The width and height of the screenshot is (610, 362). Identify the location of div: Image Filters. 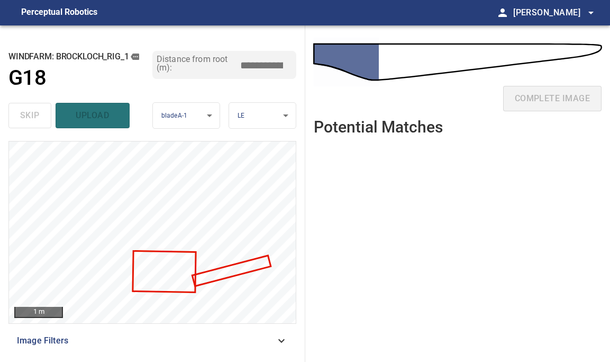
(152, 340).